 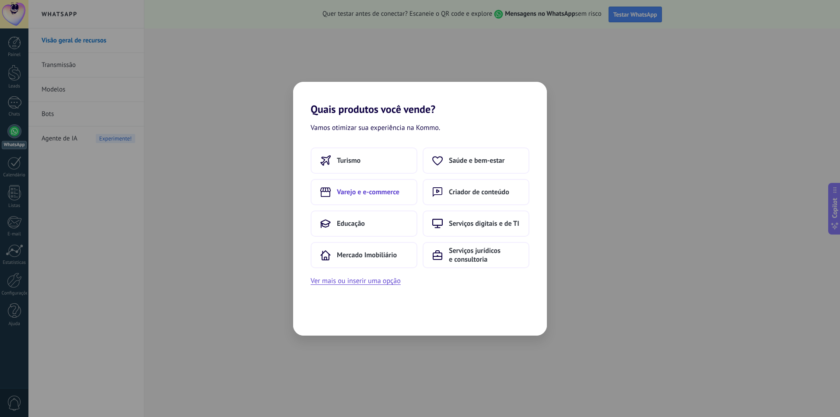 What do you see at coordinates (364, 192) in the screenshot?
I see `button: Varejo e e-commerce` at bounding box center [364, 192].